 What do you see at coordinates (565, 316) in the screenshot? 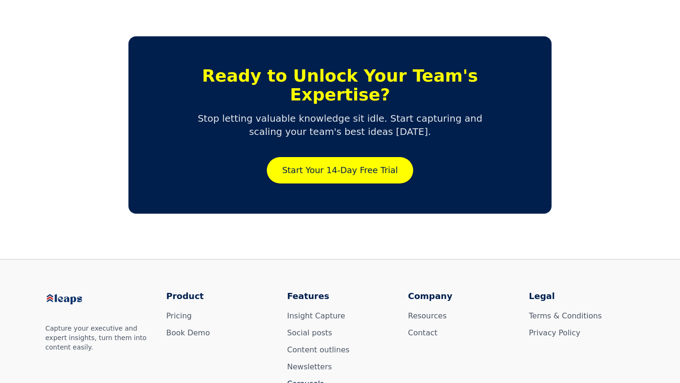
I see `a: Terms & Conditions` at bounding box center [565, 316].